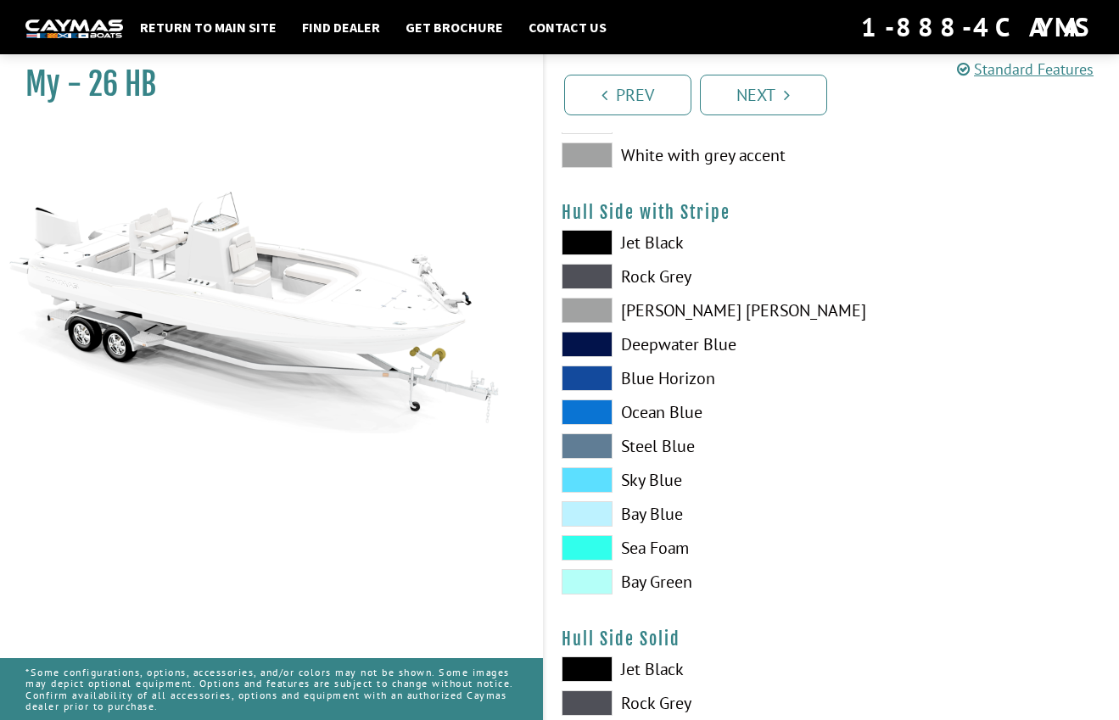  Describe the element at coordinates (628, 95) in the screenshot. I see `a: Prev` at that location.